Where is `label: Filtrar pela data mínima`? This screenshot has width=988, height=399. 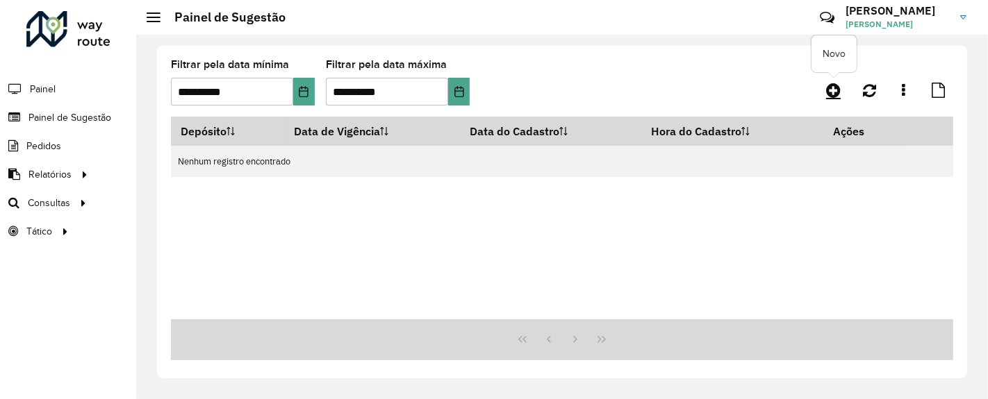 label: Filtrar pela data mínima is located at coordinates (230, 65).